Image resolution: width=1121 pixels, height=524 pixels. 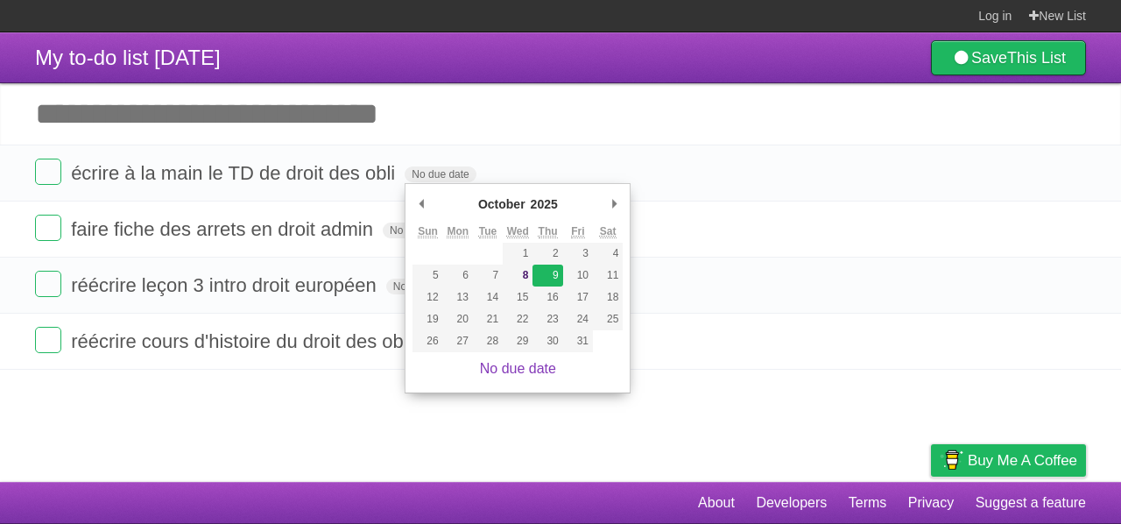 What do you see at coordinates (427, 231) in the screenshot?
I see `abbr: Sunday` at bounding box center [427, 231].